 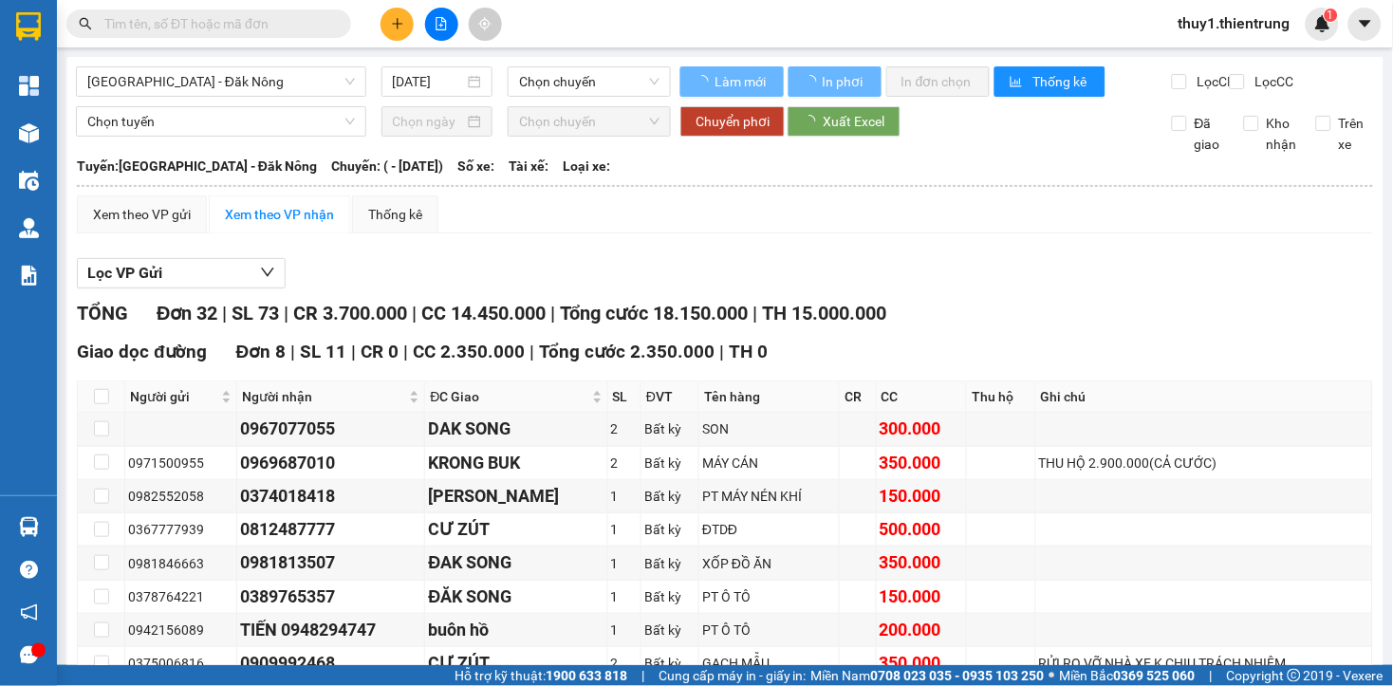 What do you see at coordinates (1204, 463) in the screenshot?
I see `div: THU HỘ 2.900.000(CẢ CƯỚC)` at bounding box center [1204, 463].